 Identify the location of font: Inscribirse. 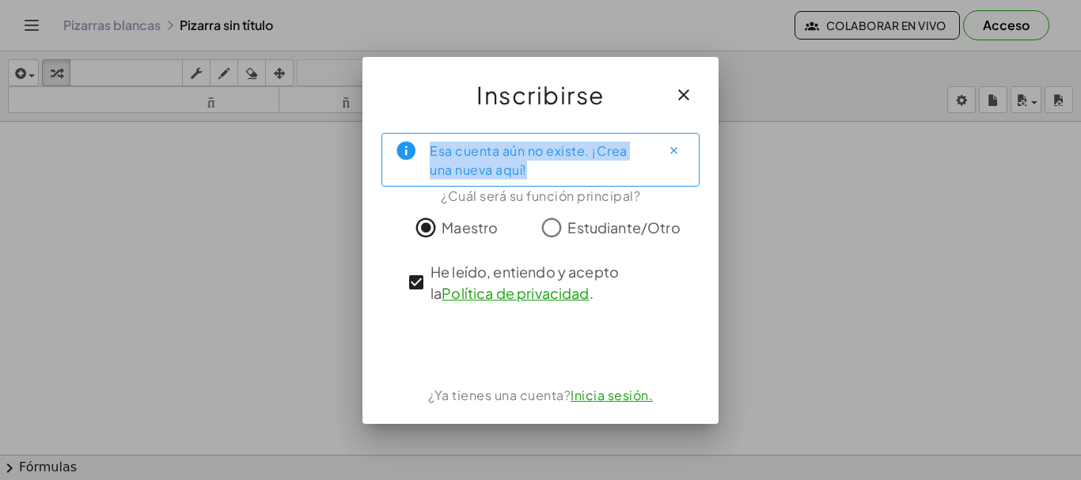
(540, 95).